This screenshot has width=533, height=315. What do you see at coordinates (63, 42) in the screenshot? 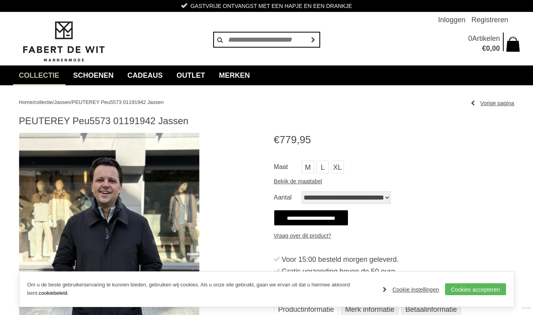
I see `a: Fabert de Wit` at bounding box center [63, 42].